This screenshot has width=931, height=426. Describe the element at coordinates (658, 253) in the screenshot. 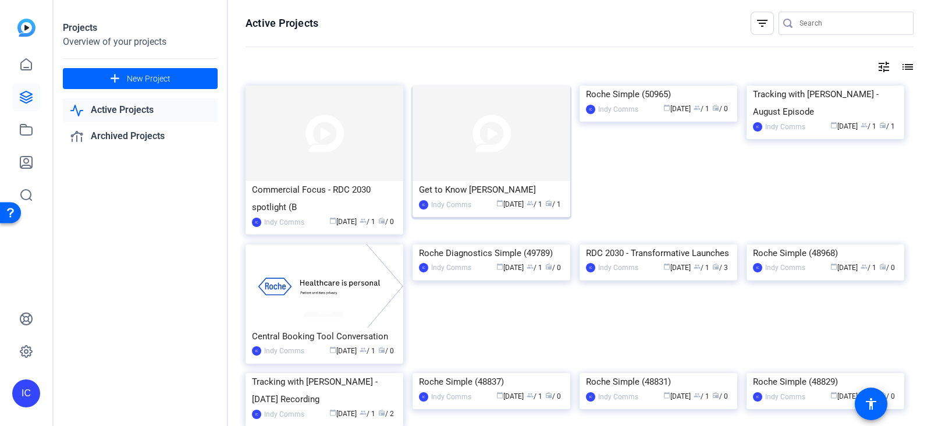

I see `div: RDC 2030 - Transformative Launches` at that location.